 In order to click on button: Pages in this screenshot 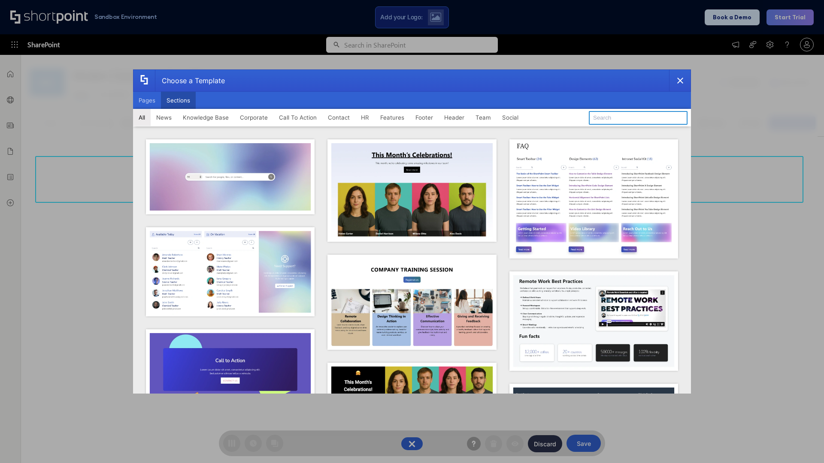, I will do `click(147, 100)`.